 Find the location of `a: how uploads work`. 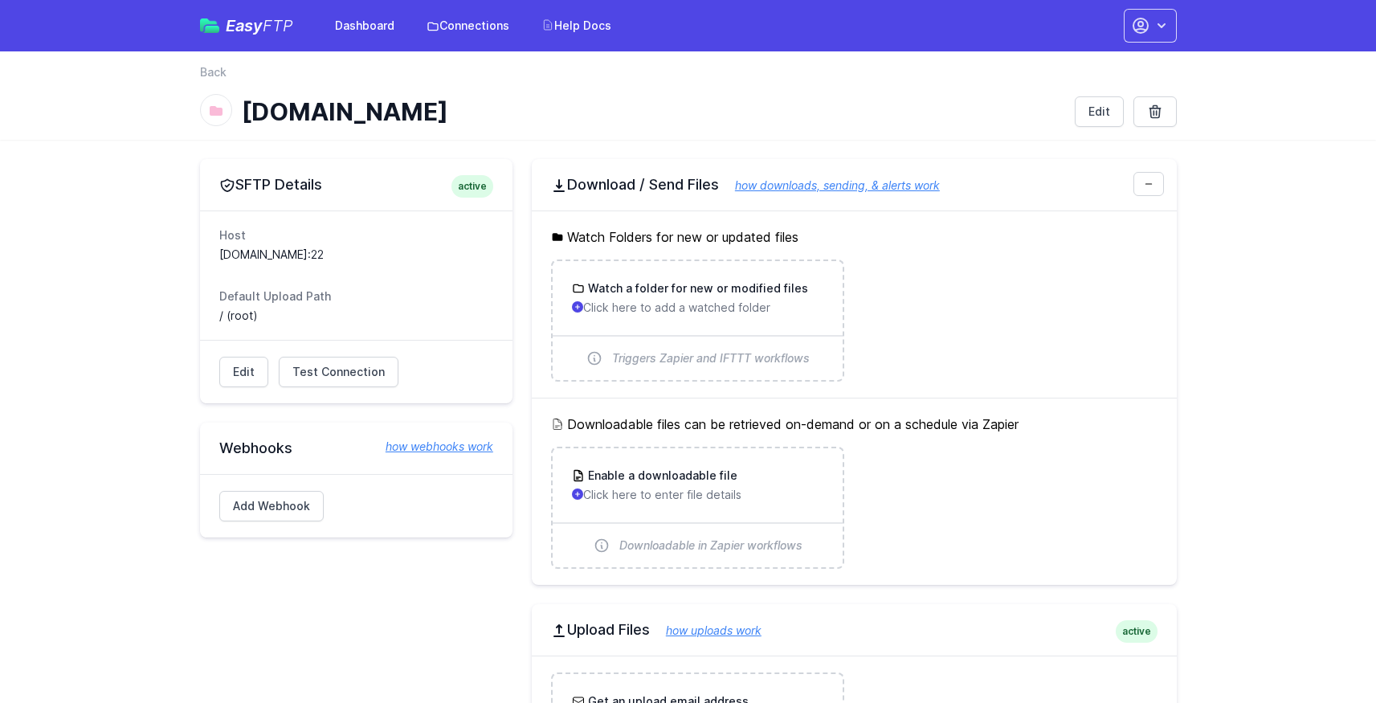

a: how uploads work is located at coordinates (706, 630).